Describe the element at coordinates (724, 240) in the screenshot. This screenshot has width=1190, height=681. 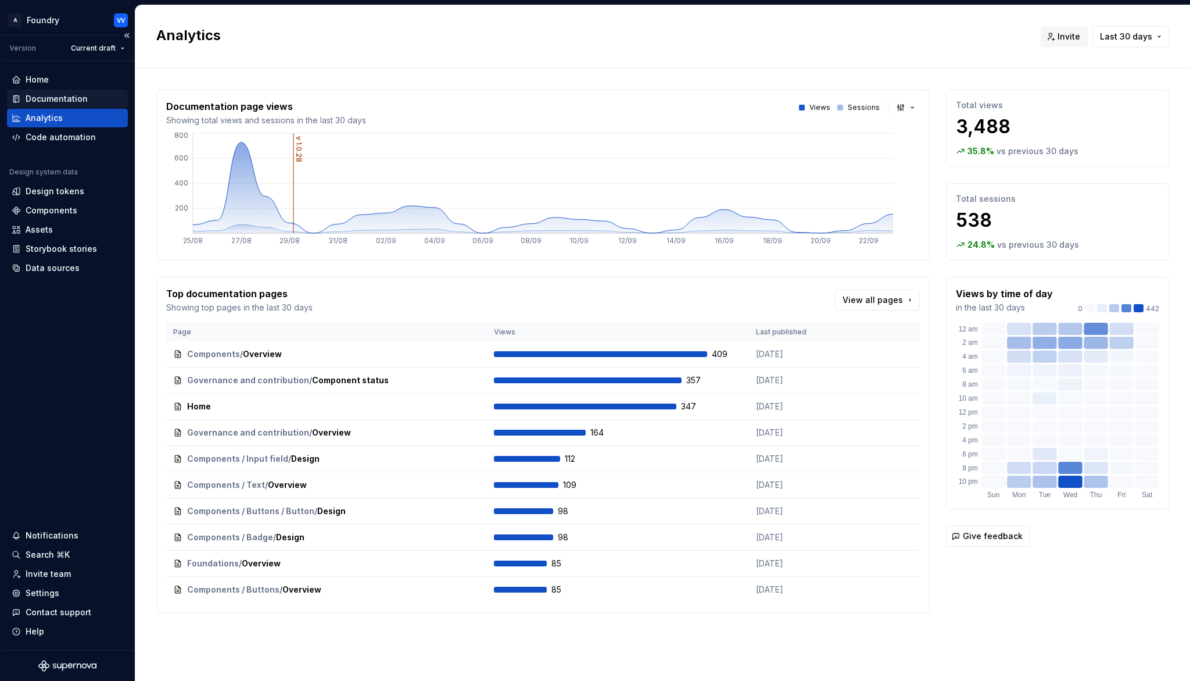
I see `tspan: 16/09` at that location.